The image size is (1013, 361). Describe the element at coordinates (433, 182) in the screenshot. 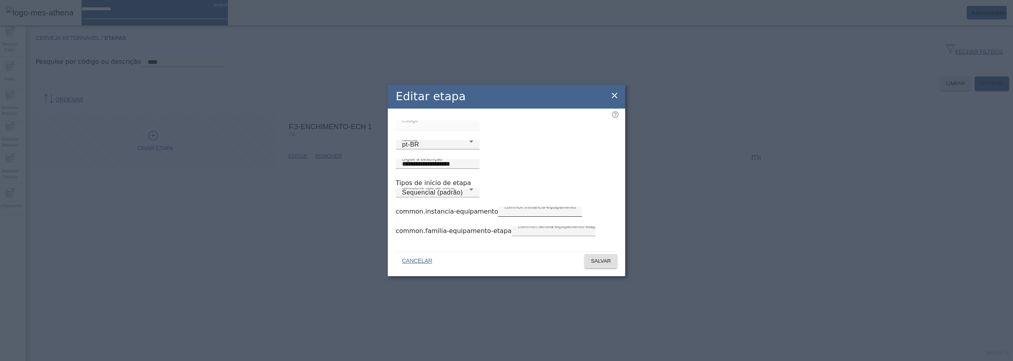

I see `label: Tipos de início de etapa` at that location.